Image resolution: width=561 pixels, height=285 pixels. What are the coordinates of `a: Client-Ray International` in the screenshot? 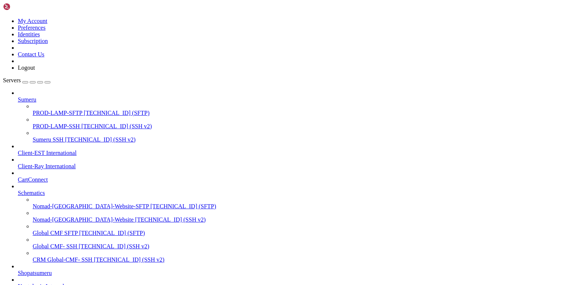 It's located at (288, 167).